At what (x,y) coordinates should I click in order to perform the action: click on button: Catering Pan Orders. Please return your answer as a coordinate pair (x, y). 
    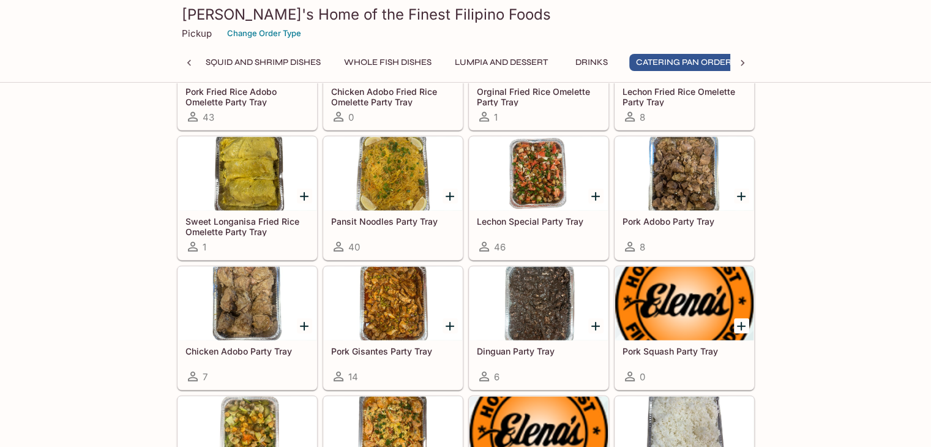
    Looking at the image, I should click on (686, 62).